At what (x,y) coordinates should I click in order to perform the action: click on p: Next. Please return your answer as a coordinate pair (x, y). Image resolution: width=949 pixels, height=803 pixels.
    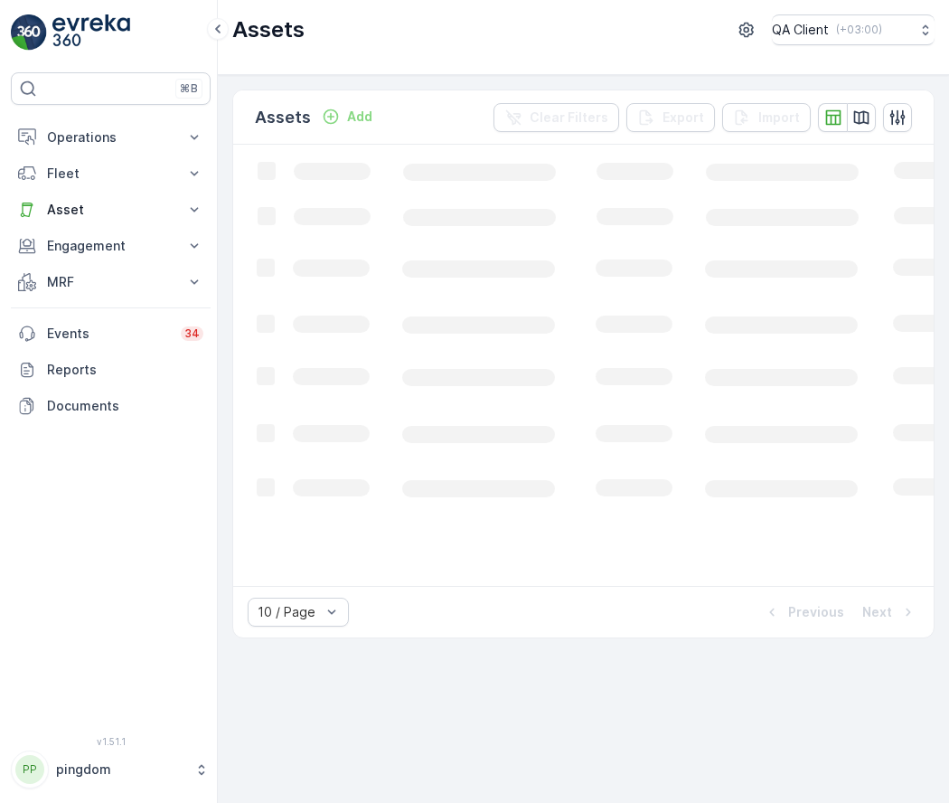
    Looking at the image, I should click on (877, 612).